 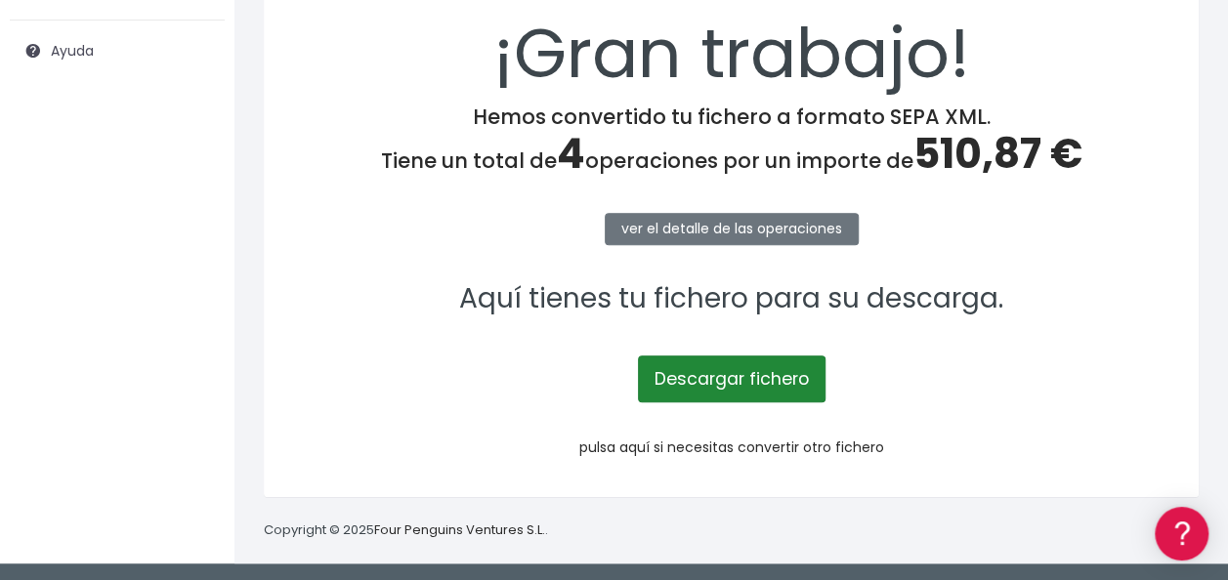 I want to click on p: Copyright © 2025 ., so click(x=406, y=531).